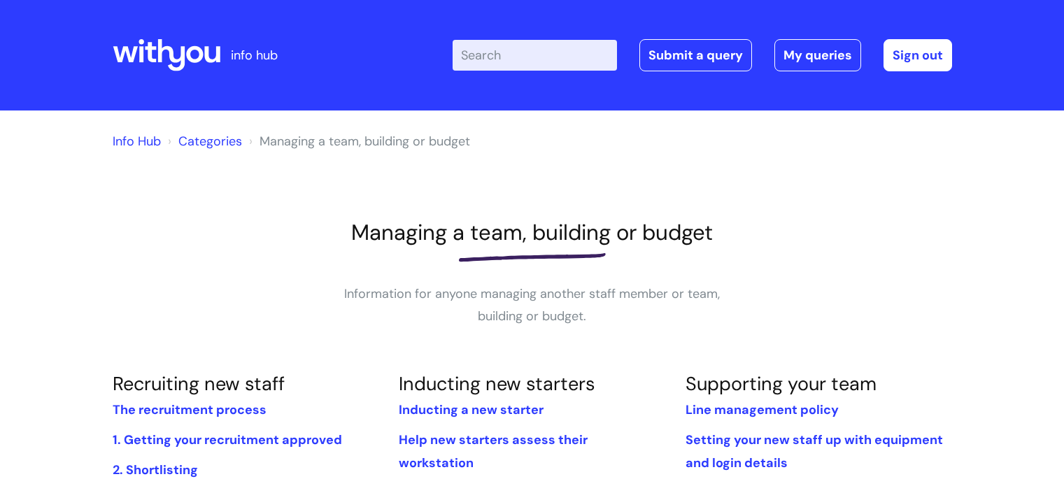 Image resolution: width=1064 pixels, height=486 pixels. What do you see at coordinates (190, 410) in the screenshot?
I see `a: The recruitment process` at bounding box center [190, 410].